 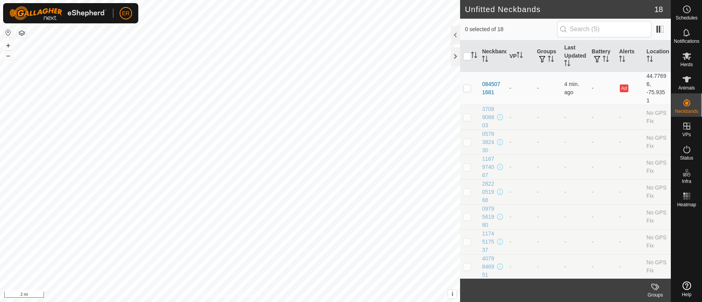 I want to click on span: Help, so click(x=686, y=295).